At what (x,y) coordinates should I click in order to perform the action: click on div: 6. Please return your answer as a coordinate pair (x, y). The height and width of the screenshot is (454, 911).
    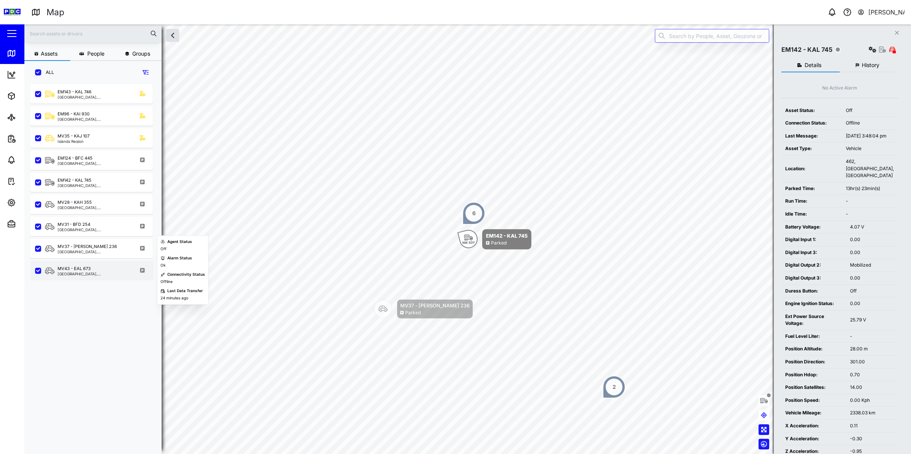
    Looking at the image, I should click on (474, 214).